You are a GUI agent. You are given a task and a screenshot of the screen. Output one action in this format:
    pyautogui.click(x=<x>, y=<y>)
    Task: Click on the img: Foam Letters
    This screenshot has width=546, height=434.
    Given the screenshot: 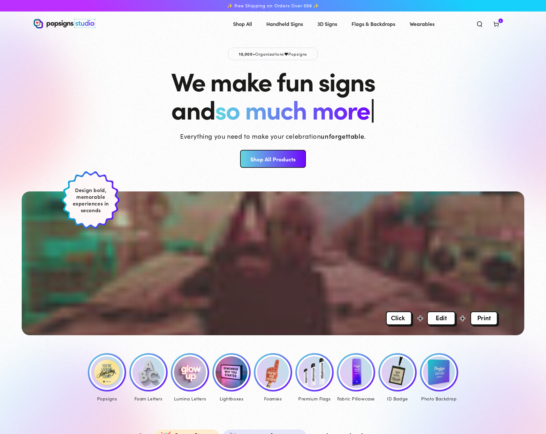 What is the action you would take?
    pyautogui.click(x=148, y=372)
    